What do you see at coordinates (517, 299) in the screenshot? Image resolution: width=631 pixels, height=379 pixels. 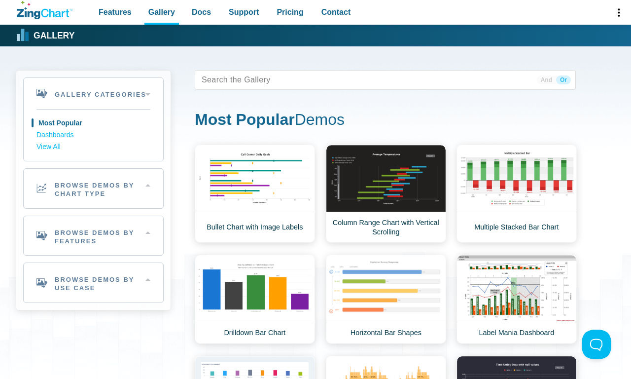 I see `a: Label Mania Dashboard` at bounding box center [517, 299].